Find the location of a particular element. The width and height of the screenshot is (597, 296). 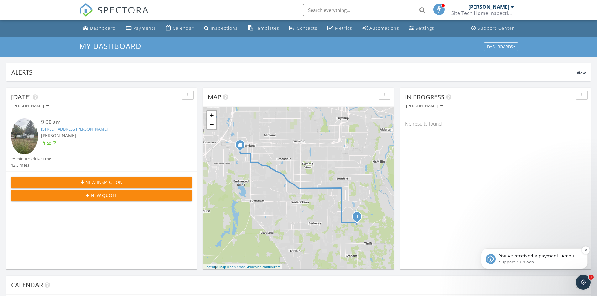

button: New Quote is located at coordinates (101, 195).